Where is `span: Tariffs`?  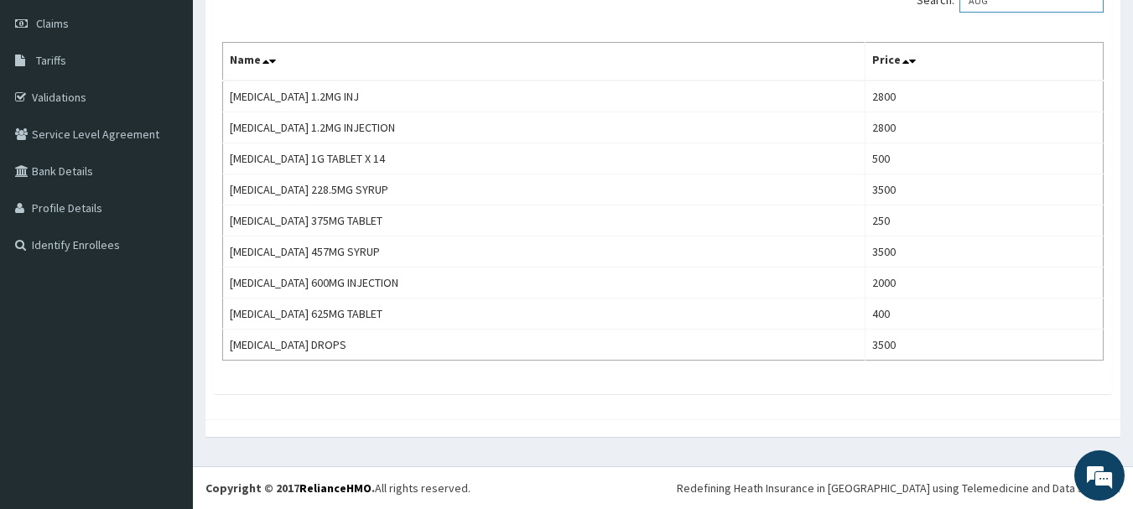
span: Tariffs is located at coordinates (51, 60).